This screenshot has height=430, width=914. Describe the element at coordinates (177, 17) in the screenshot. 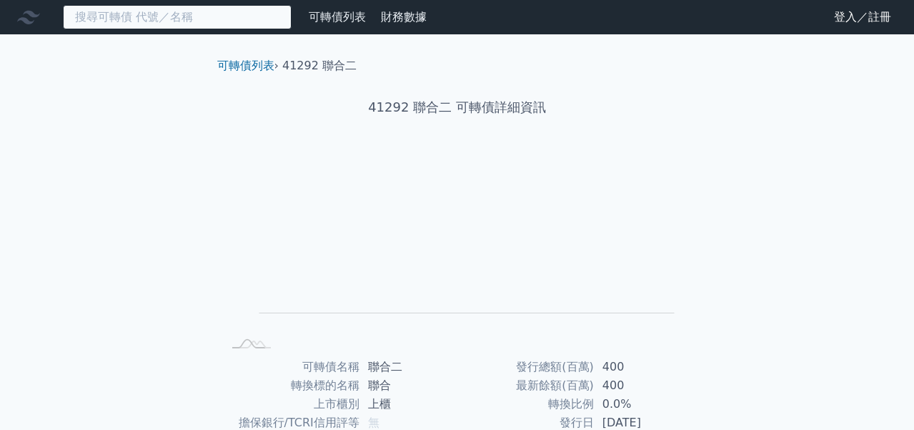

I see `input: 搜尋可轉債 代號／名稱` at that location.